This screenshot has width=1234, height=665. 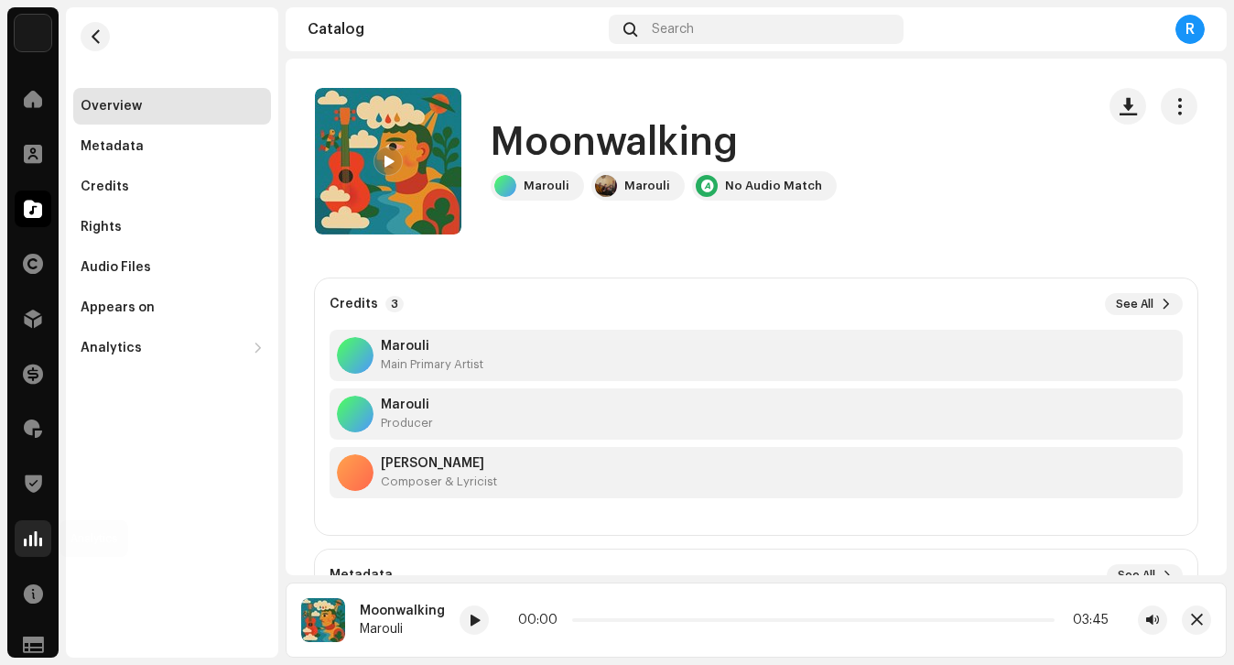 What do you see at coordinates (353, 304) in the screenshot?
I see `strong: Credits` at bounding box center [353, 304].